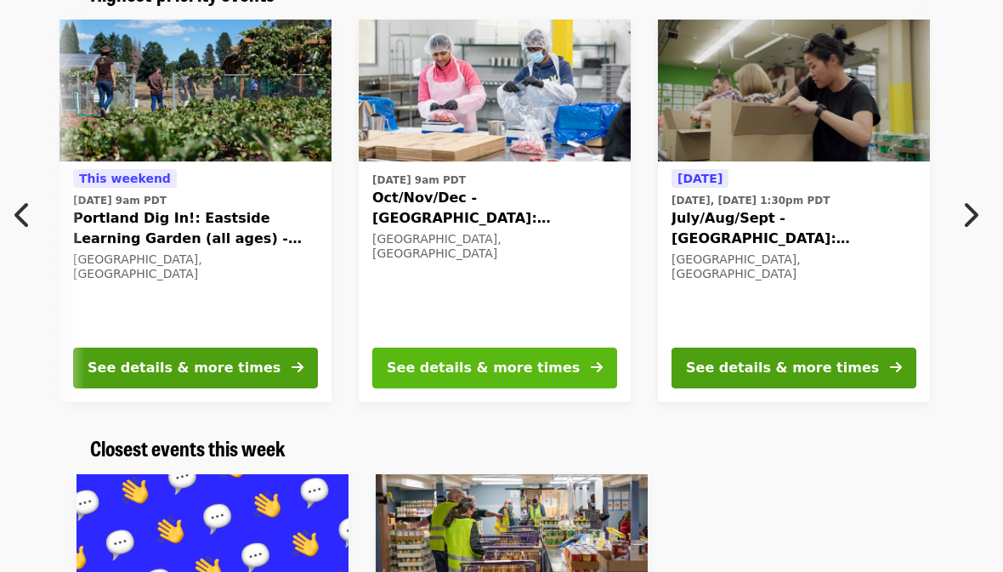 This screenshot has height=572, width=1003. What do you see at coordinates (23, 215) in the screenshot?
I see `i: chevron-left icon` at bounding box center [23, 215].